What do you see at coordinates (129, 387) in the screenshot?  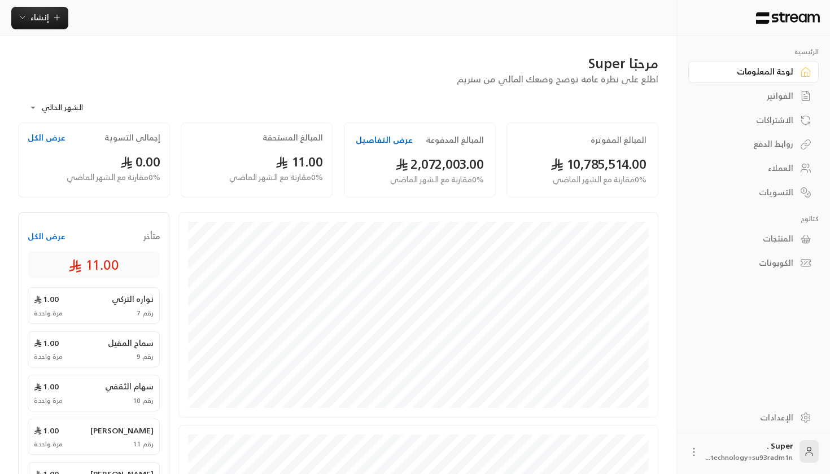 I see `span: سهام الثقفي` at bounding box center [129, 387].